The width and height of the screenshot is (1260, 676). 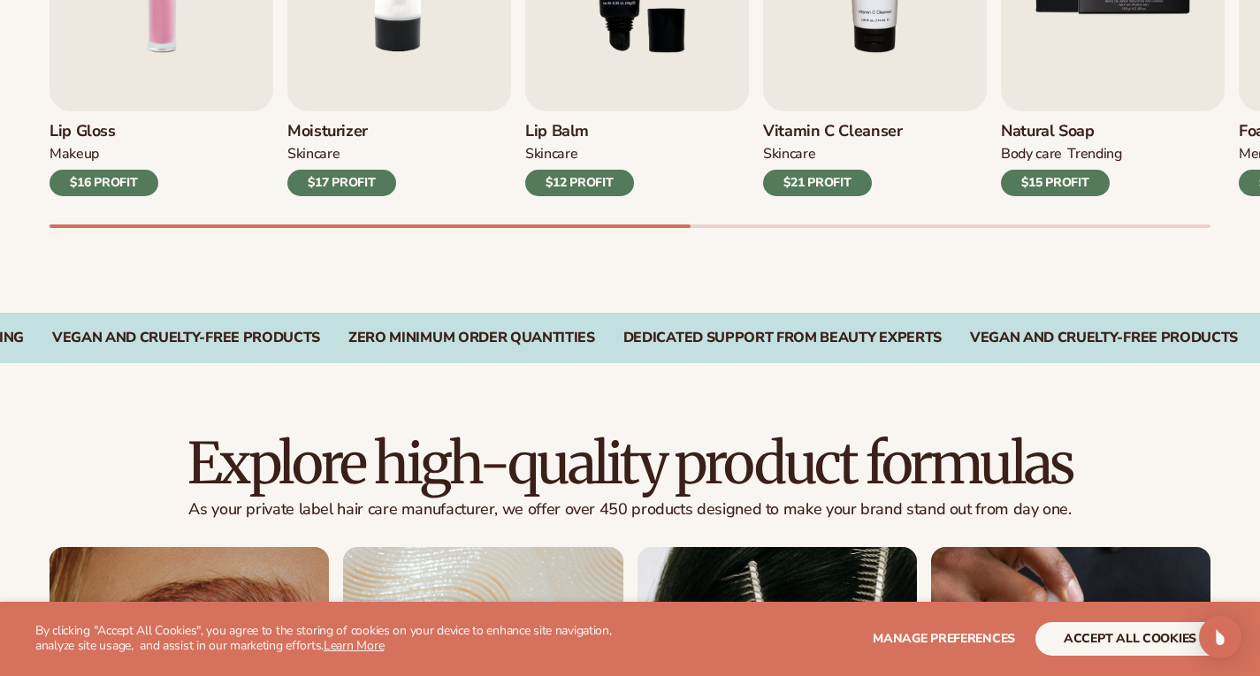 What do you see at coordinates (579, 183) in the screenshot?
I see `div: $12 PROFIT` at bounding box center [579, 183].